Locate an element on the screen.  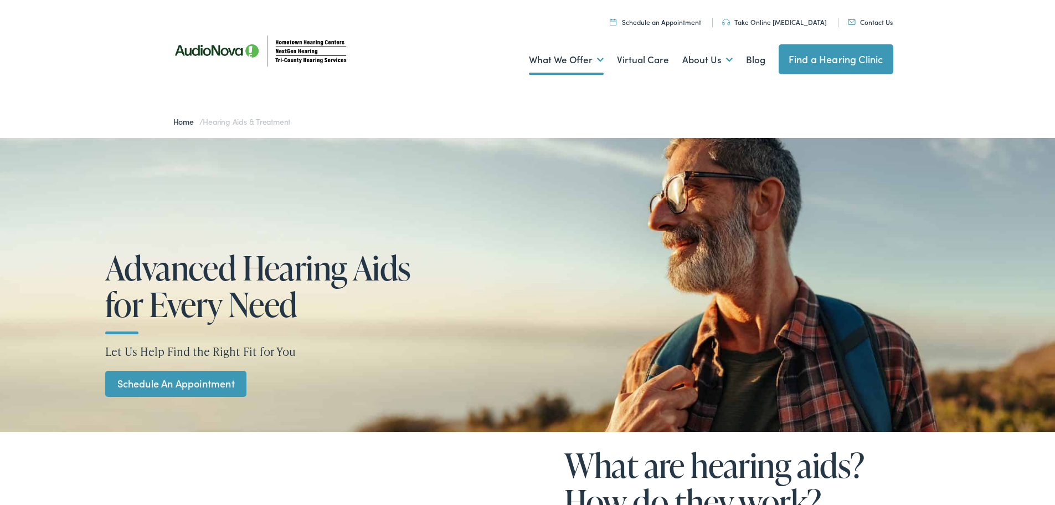
a: What We Offer is located at coordinates (566, 60).